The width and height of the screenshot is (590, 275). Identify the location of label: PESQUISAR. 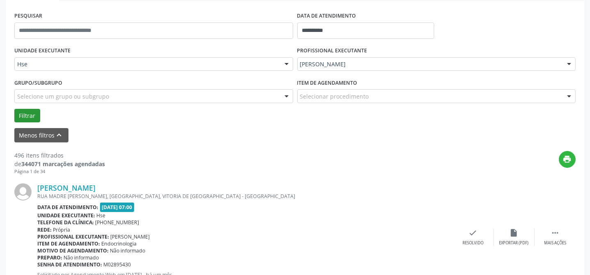
(28, 16).